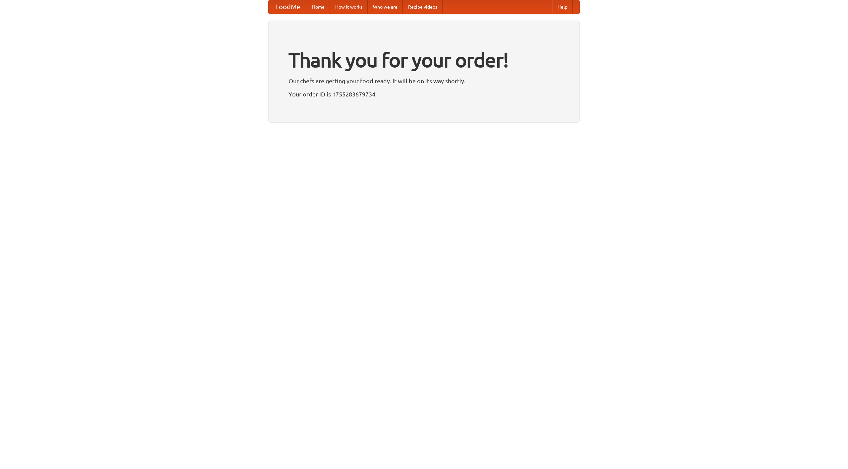 This screenshot has width=848, height=469. Describe the element at coordinates (424, 94) in the screenshot. I see `p: Your order ID is 1755283679734.` at that location.